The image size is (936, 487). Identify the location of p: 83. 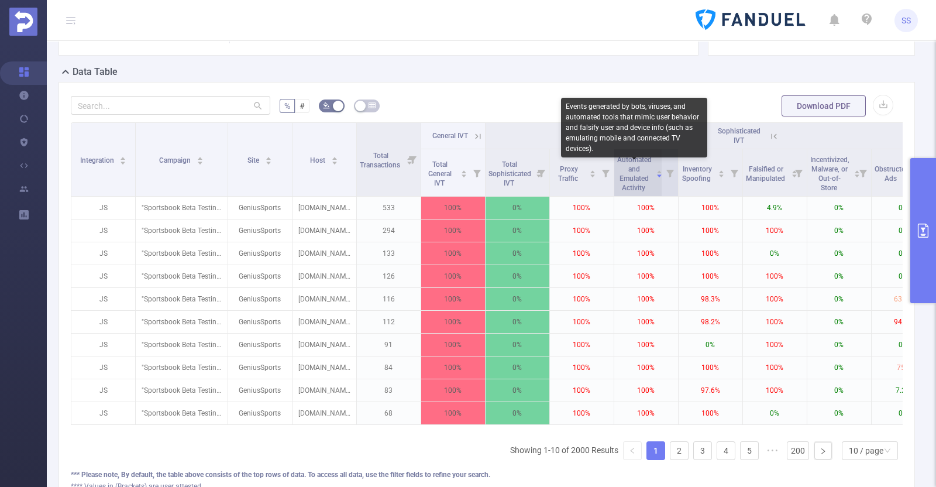
(389, 390).